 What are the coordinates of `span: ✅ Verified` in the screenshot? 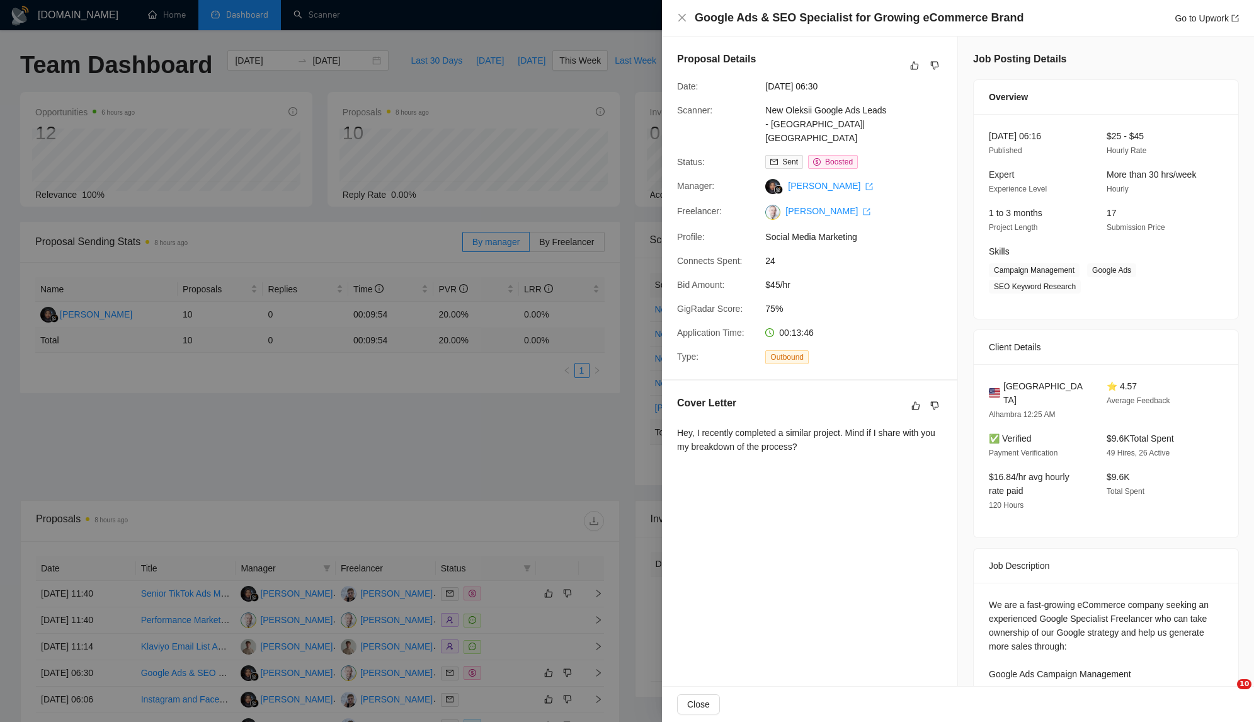 It's located at (1011, 439).